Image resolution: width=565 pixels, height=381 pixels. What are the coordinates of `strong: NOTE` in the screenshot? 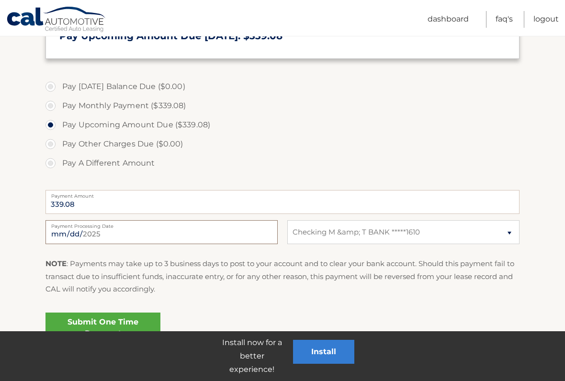 It's located at (56, 263).